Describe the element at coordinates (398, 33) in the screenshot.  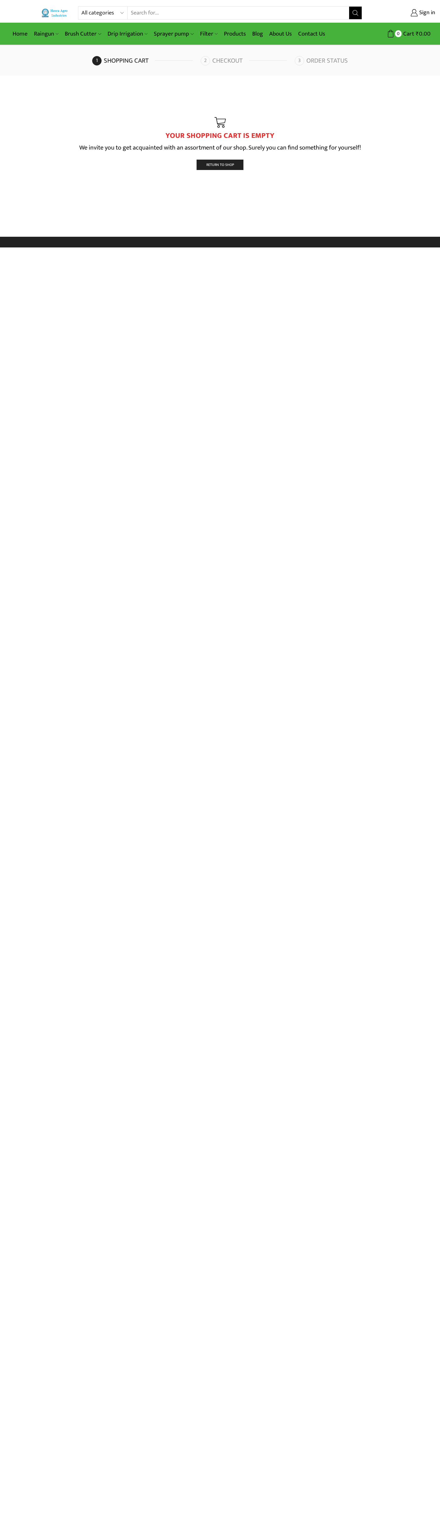
I see `span: 0` at that location.